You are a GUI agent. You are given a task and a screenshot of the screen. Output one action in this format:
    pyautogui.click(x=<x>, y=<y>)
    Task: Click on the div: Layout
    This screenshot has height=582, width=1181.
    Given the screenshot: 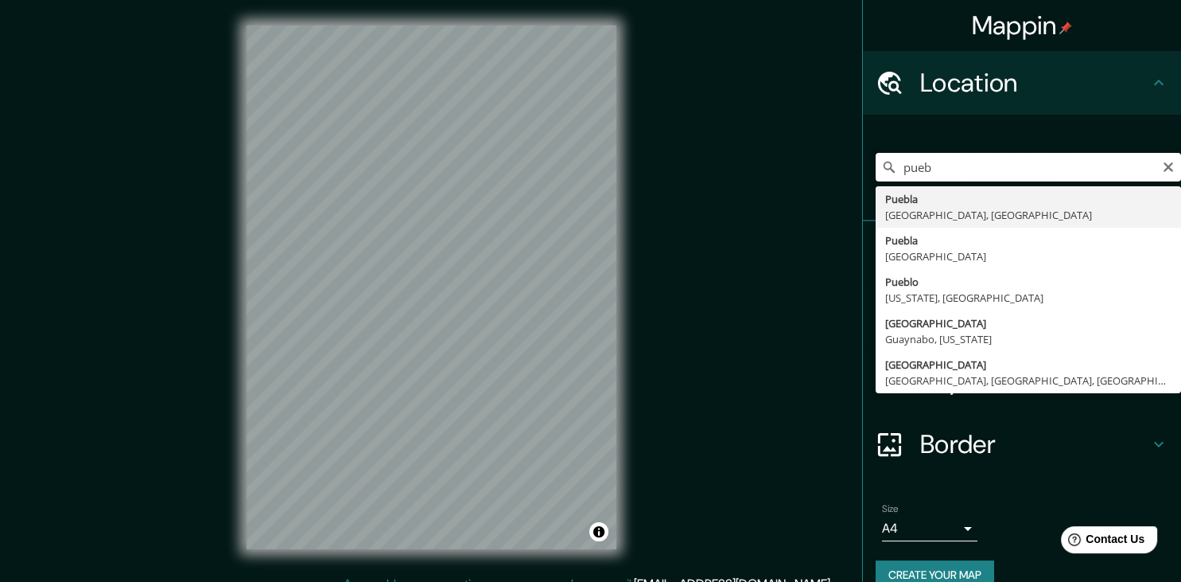 What is the action you would take?
    pyautogui.click(x=1022, y=380)
    